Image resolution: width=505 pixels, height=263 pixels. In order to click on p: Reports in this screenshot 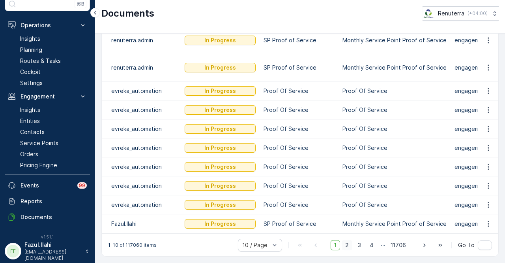, I will do `click(54, 201)`.